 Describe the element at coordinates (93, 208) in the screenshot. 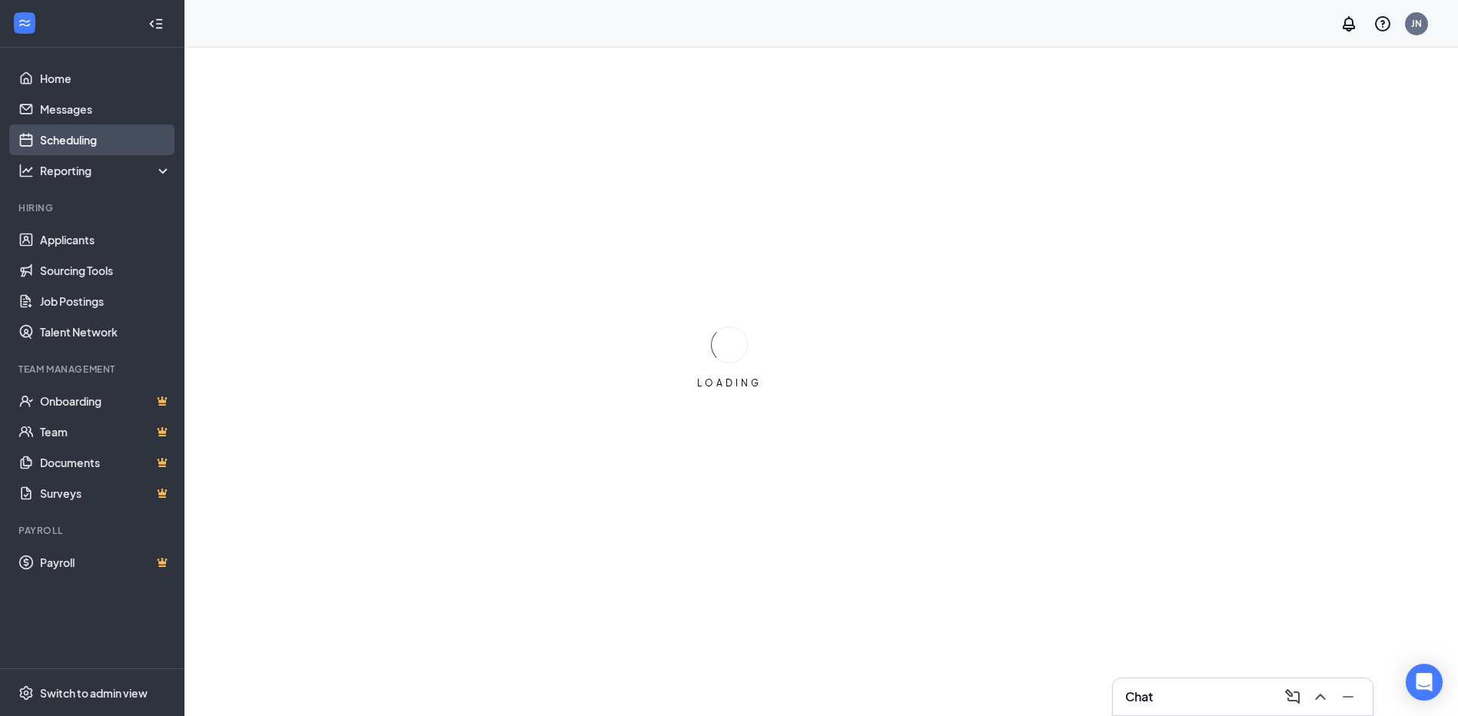

I see `div: Hiring` at that location.